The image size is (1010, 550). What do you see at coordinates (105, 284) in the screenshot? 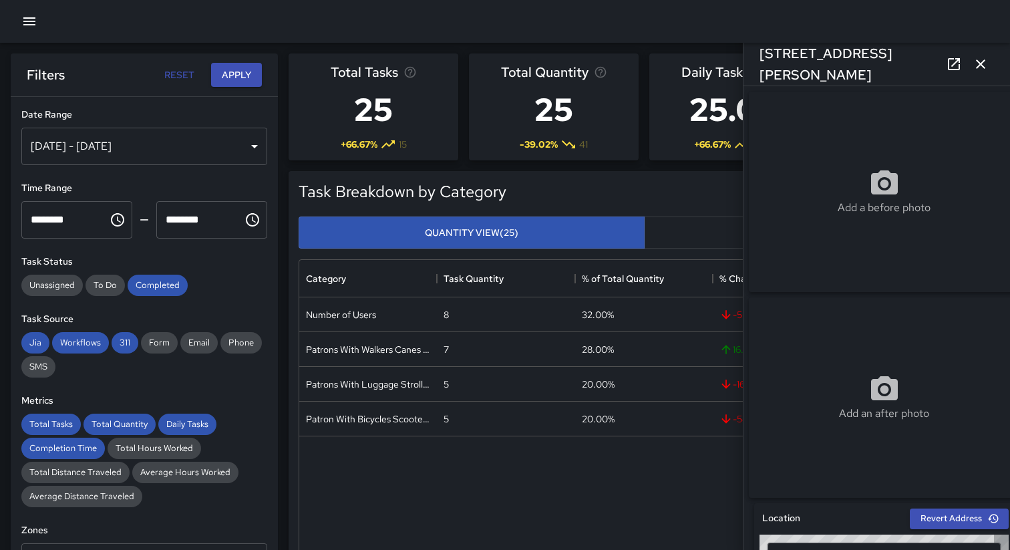
I see `span: To Do` at bounding box center [105, 284].